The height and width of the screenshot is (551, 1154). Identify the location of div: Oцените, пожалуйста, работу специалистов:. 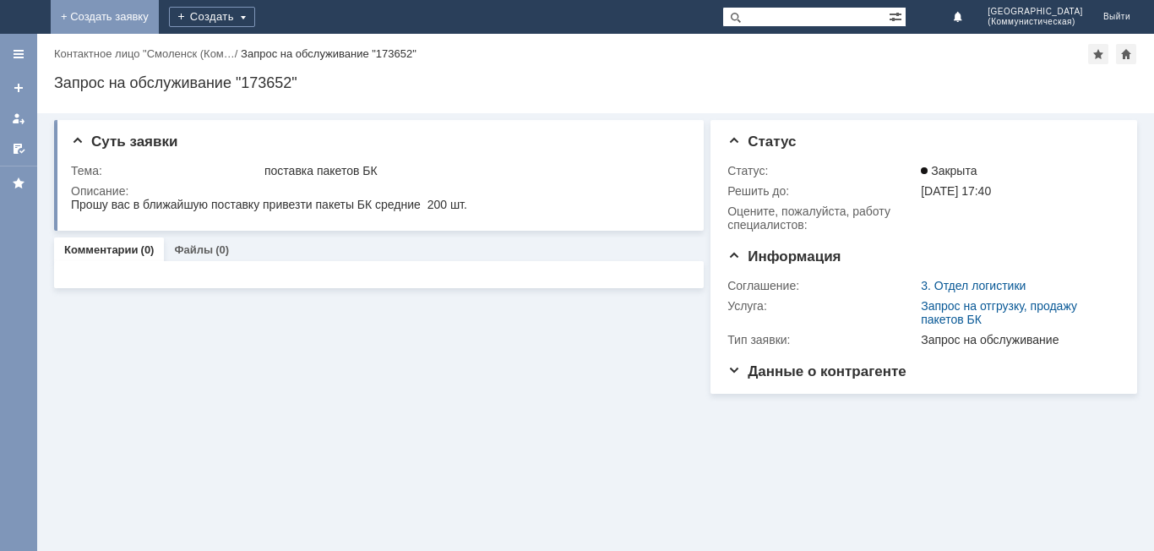
(822, 218).